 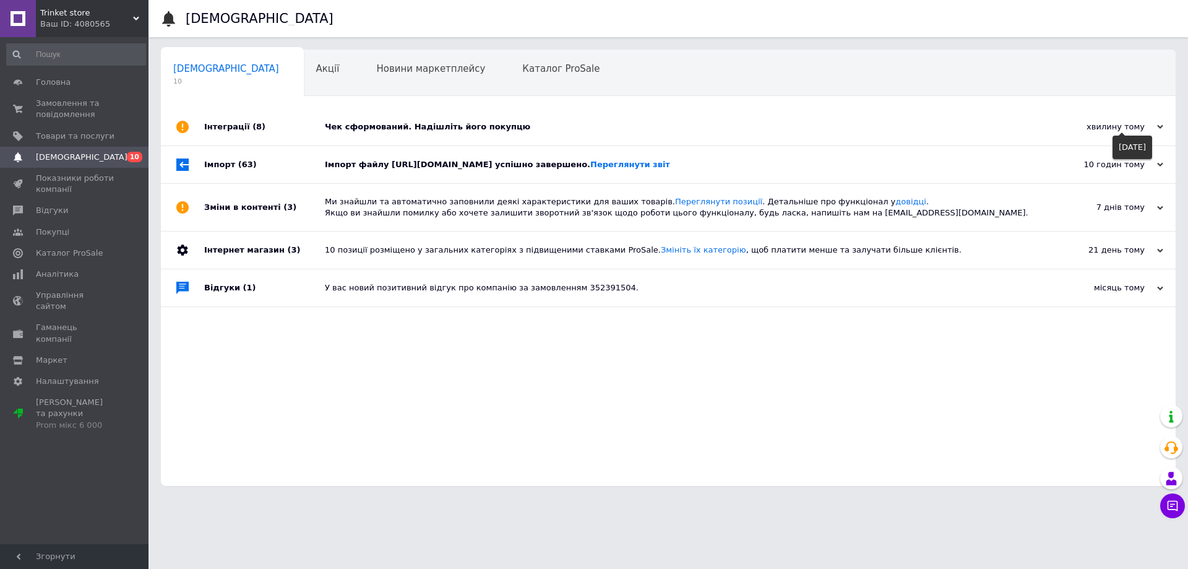 I want to click on div: 10 годин тому, so click(x=1102, y=165).